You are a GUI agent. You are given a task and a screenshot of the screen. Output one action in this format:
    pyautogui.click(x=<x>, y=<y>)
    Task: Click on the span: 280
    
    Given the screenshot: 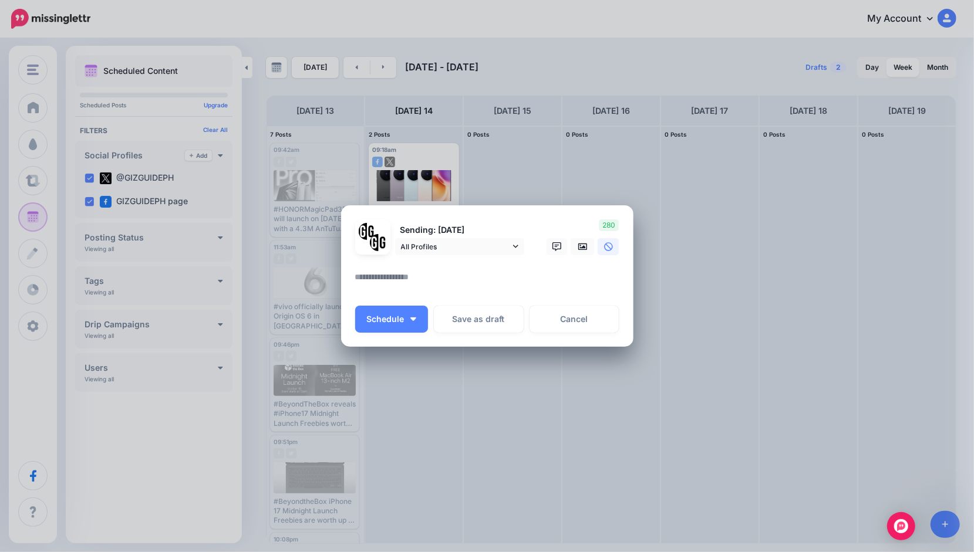 What is the action you would take?
    pyautogui.click(x=609, y=225)
    